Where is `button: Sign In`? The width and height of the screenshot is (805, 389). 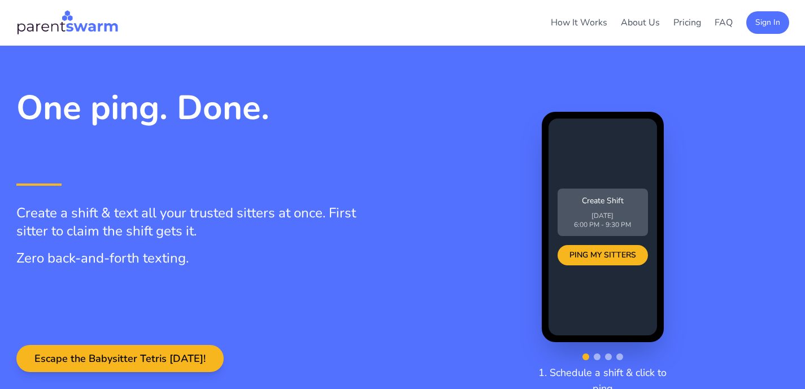 button: Sign In is located at coordinates (768, 23).